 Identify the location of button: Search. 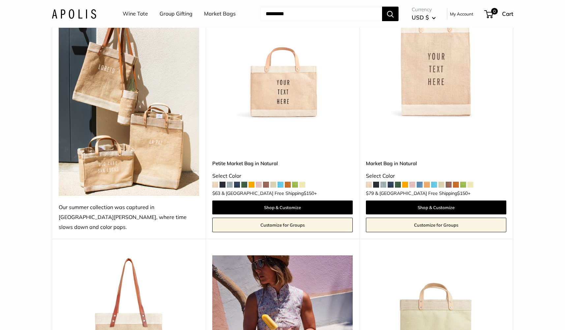
(391, 14).